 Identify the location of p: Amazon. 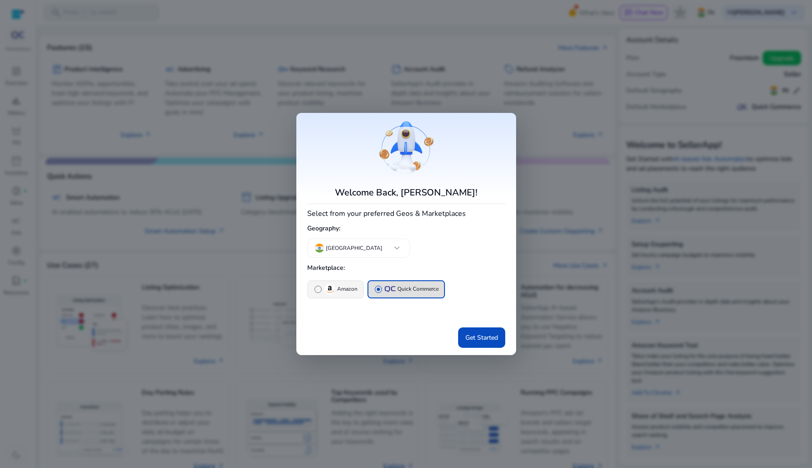
(347, 289).